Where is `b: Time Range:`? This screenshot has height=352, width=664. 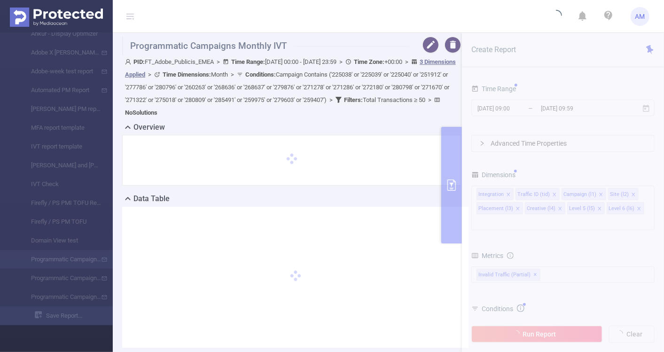 b: Time Range: is located at coordinates (248, 62).